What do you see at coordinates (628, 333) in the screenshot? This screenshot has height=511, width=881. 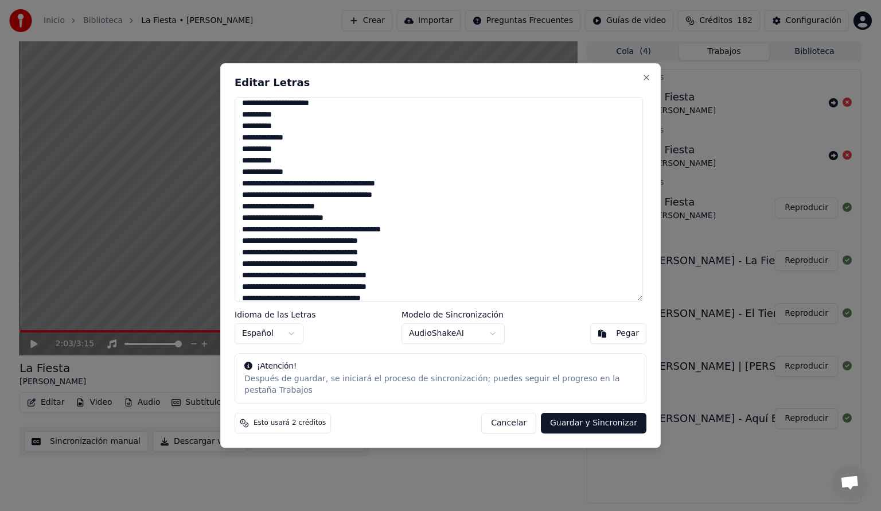 I see `div: Pegar` at bounding box center [628, 333].